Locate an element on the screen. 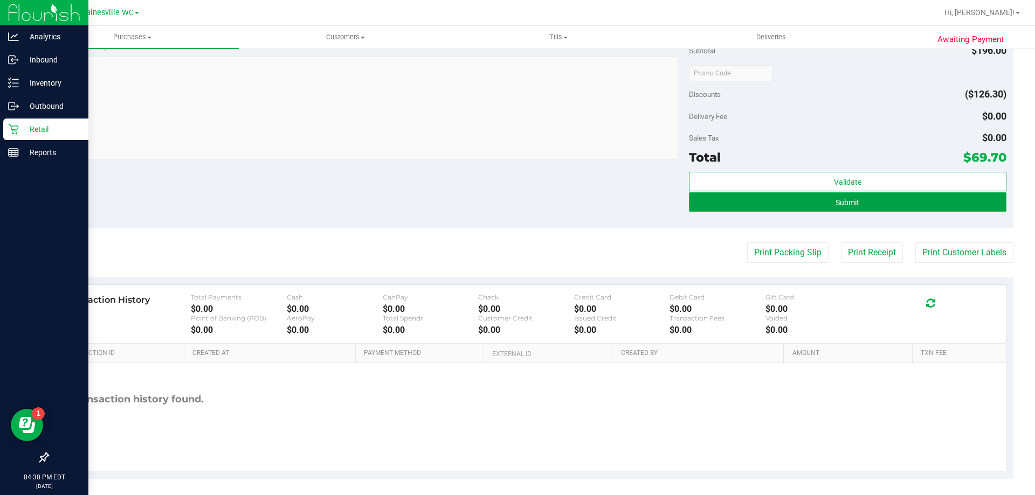 The image size is (1035, 495). p: Inventory is located at coordinates (51, 83).